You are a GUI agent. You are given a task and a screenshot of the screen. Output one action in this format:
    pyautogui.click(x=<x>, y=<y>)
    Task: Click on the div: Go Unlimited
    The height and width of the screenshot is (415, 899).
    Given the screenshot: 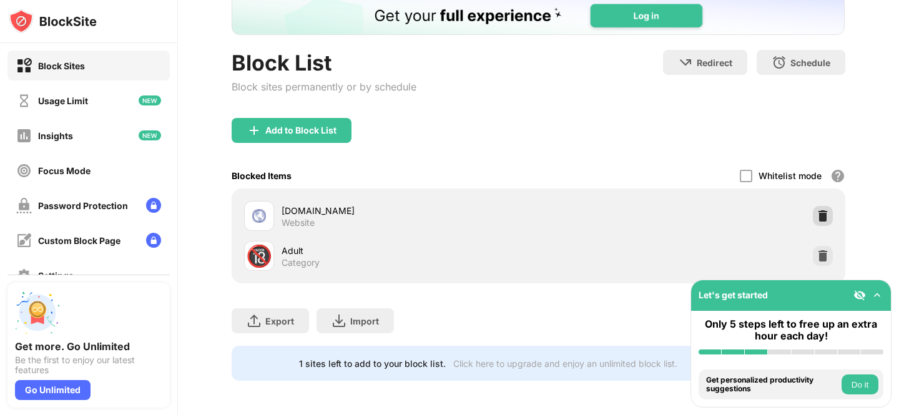 What is the action you would take?
    pyautogui.click(x=52, y=390)
    